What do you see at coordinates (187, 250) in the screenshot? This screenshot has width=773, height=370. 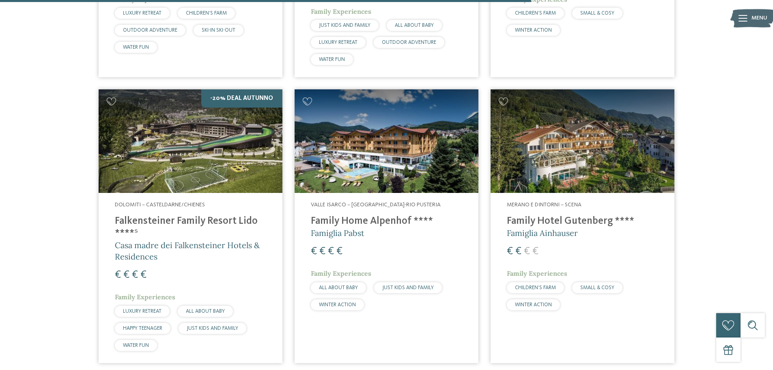 I see `span: Casa madre dei Falkensteiner Hotels & Residences` at bounding box center [187, 250].